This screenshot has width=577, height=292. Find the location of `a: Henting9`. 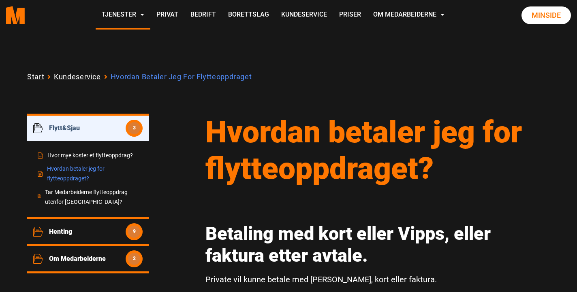

a: Henting9 is located at coordinates (96, 232).